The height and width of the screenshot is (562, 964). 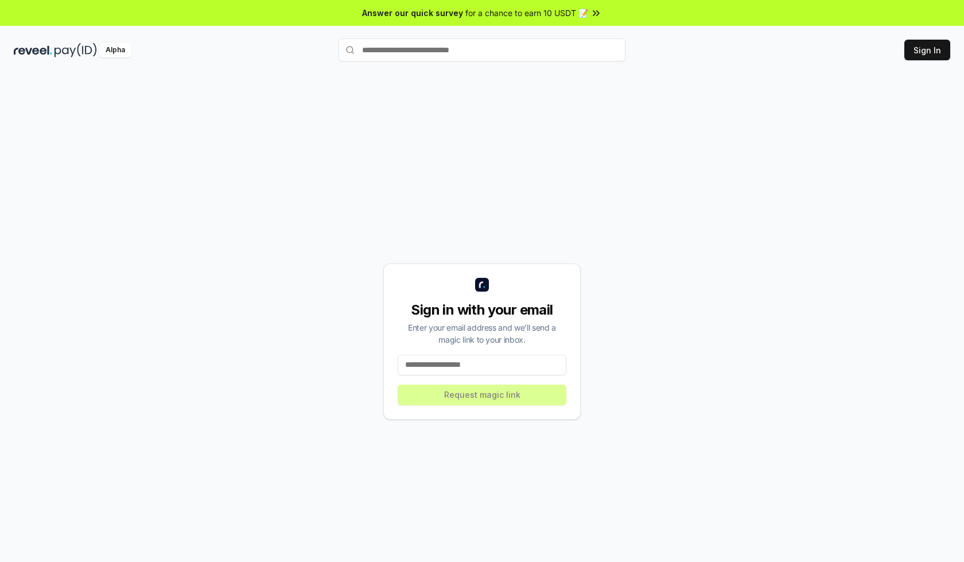 I want to click on span: Answer our quick survey, so click(x=413, y=13).